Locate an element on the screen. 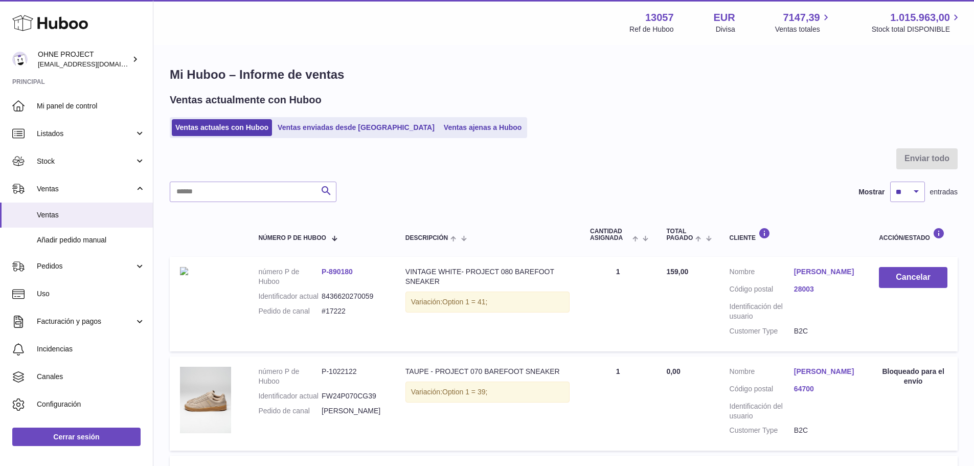 Image resolution: width=974 pixels, height=466 pixels. span: 159,00 is located at coordinates (677, 271).